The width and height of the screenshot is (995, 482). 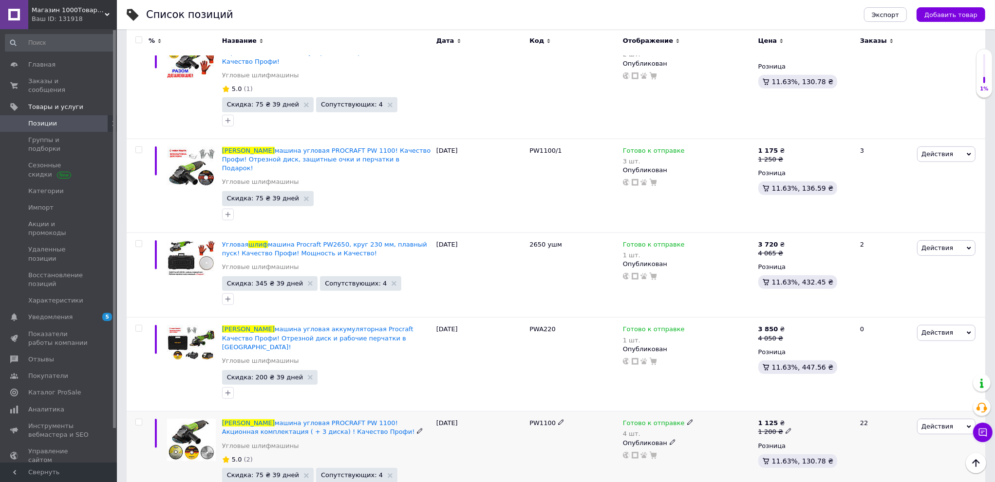 I want to click on a: Угловаяшлифмашина Procraft PW2650, круг 230 мм, плавный пуск! Качество Профи! Мощность и Качество!, so click(x=324, y=249).